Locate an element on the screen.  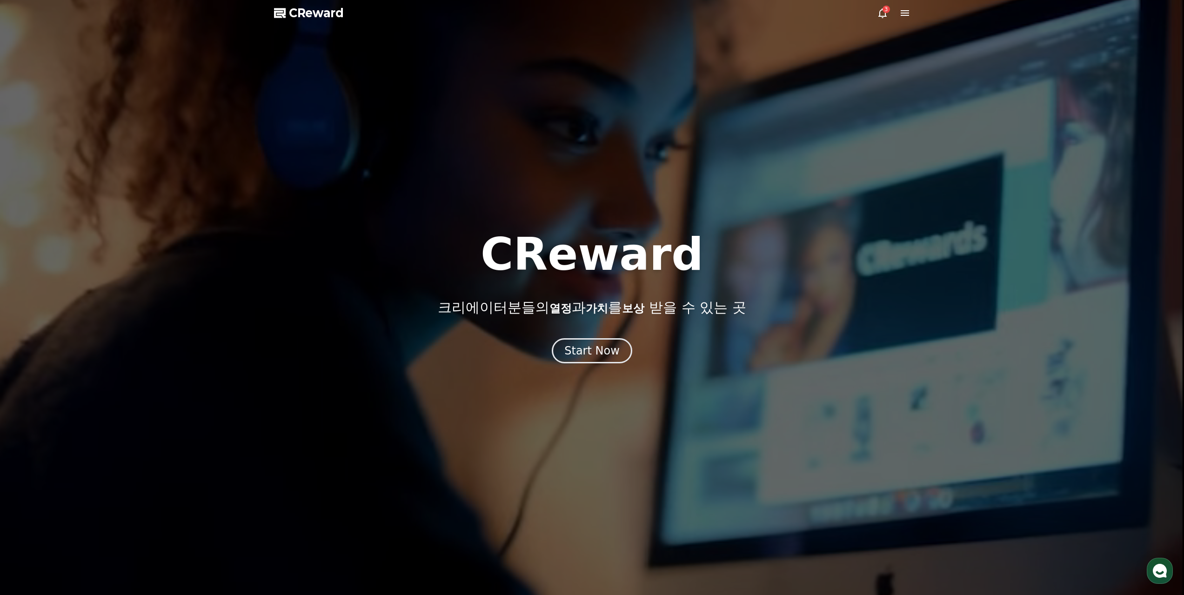
div: 3 is located at coordinates (886, 9).